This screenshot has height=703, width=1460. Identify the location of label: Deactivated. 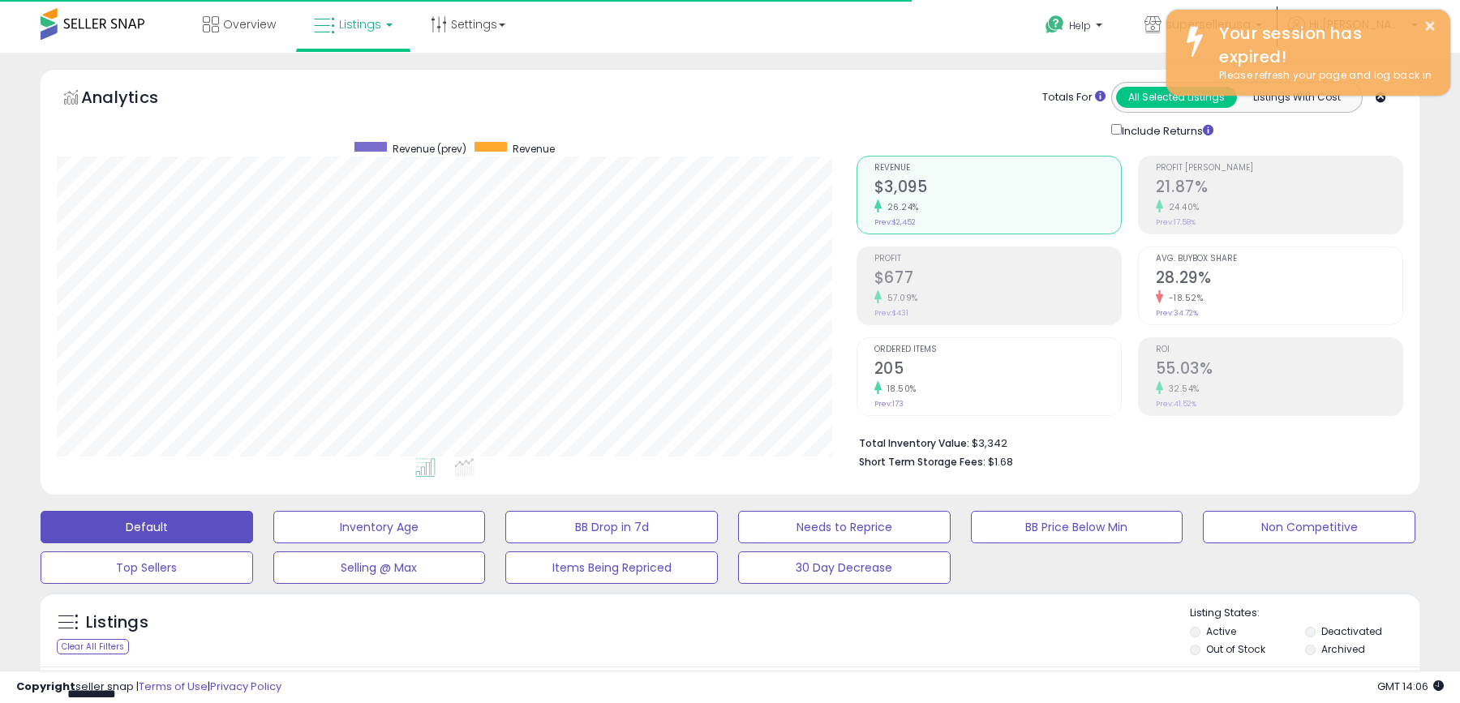
(1351, 631).